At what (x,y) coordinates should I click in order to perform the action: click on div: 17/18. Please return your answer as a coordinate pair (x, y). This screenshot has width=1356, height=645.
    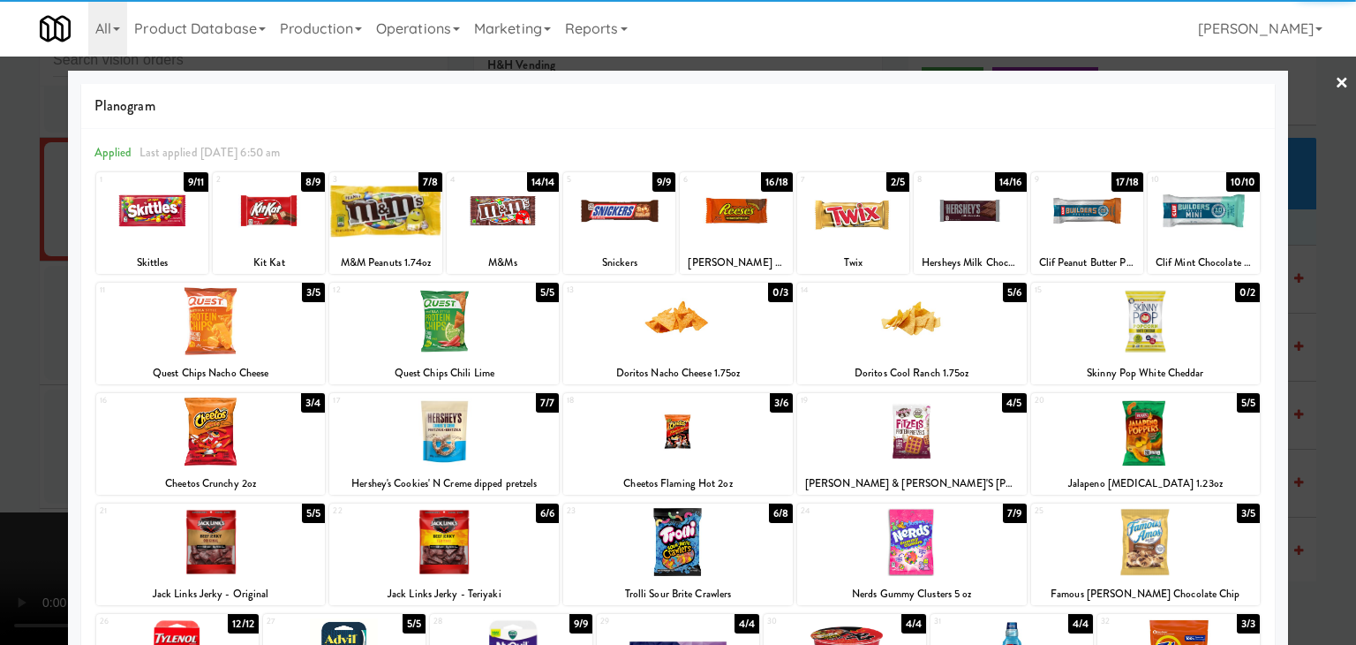
    Looking at the image, I should click on (1128, 182).